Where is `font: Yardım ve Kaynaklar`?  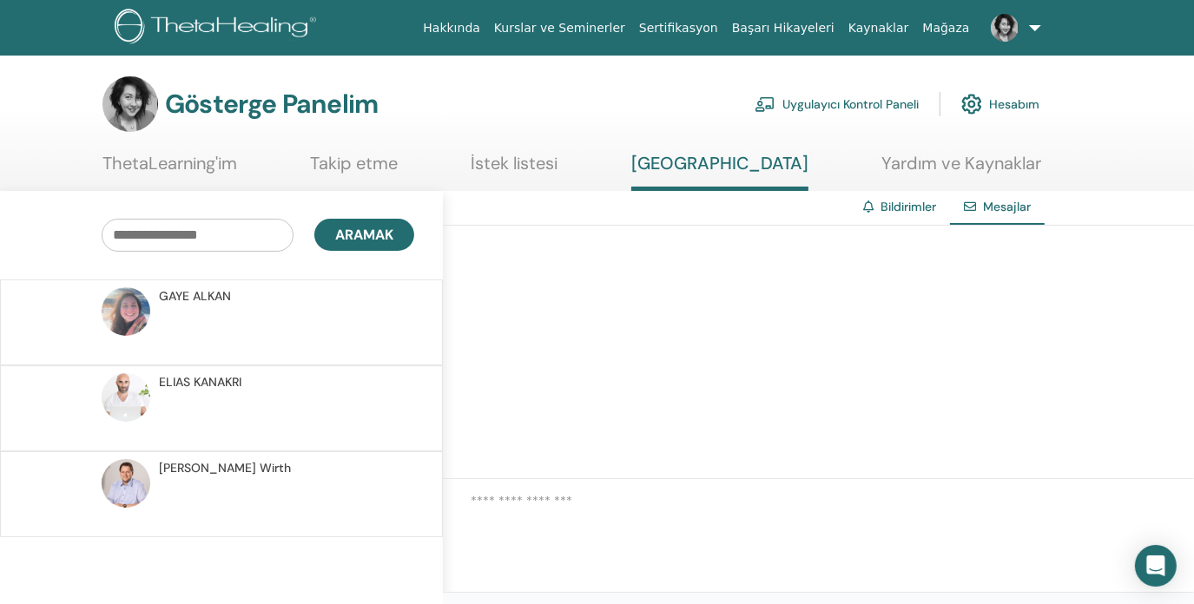 font: Yardım ve Kaynaklar is located at coordinates (961, 163).